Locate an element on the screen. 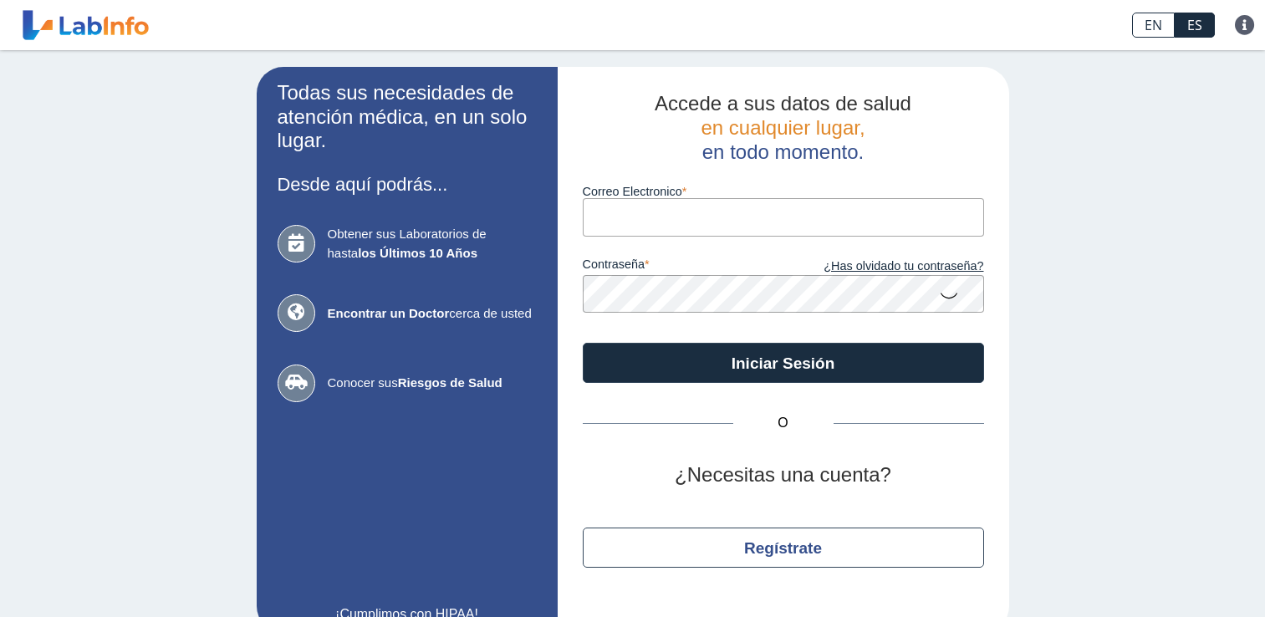  b: Encontrar un Doctor is located at coordinates (389, 313).